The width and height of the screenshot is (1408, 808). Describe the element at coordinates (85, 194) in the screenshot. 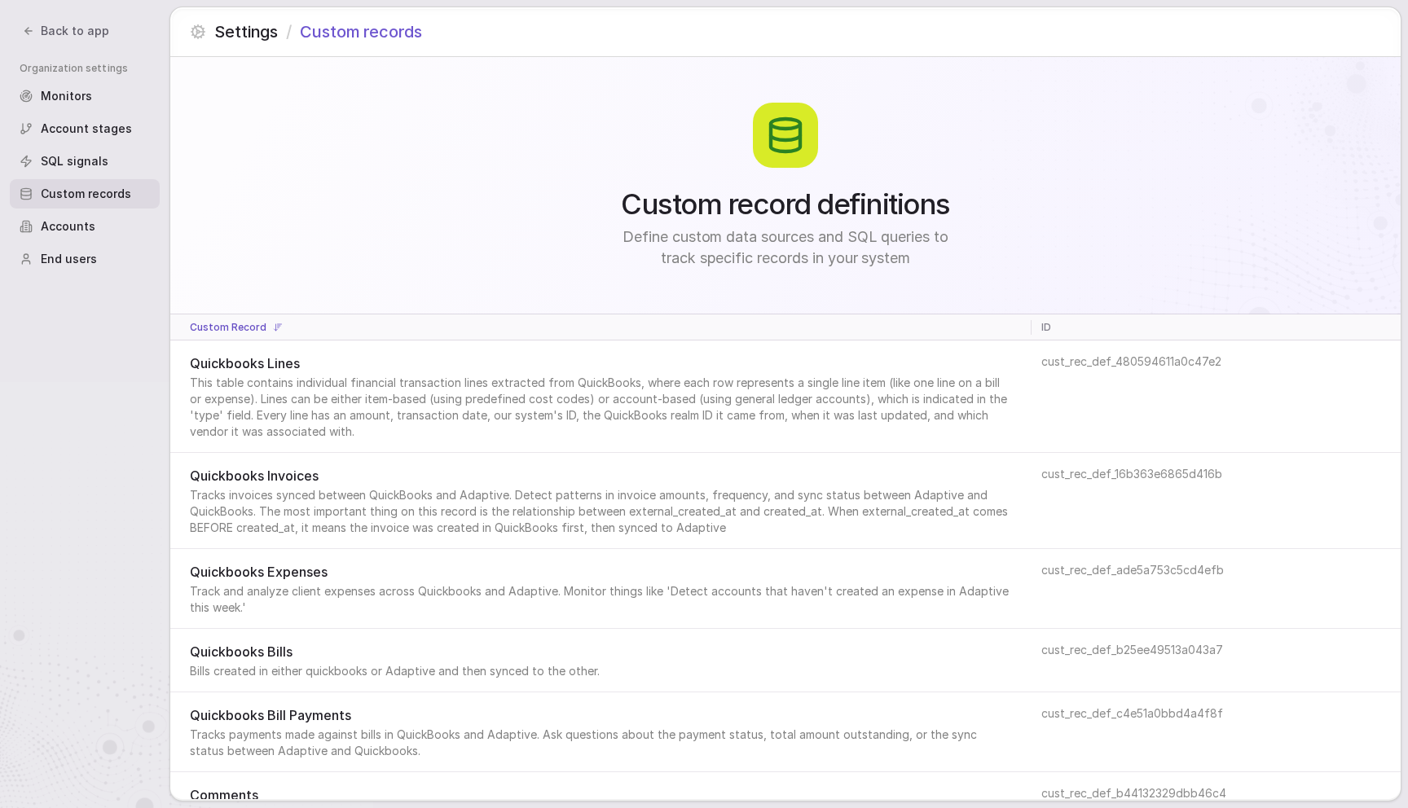

I see `a: Custom records` at that location.